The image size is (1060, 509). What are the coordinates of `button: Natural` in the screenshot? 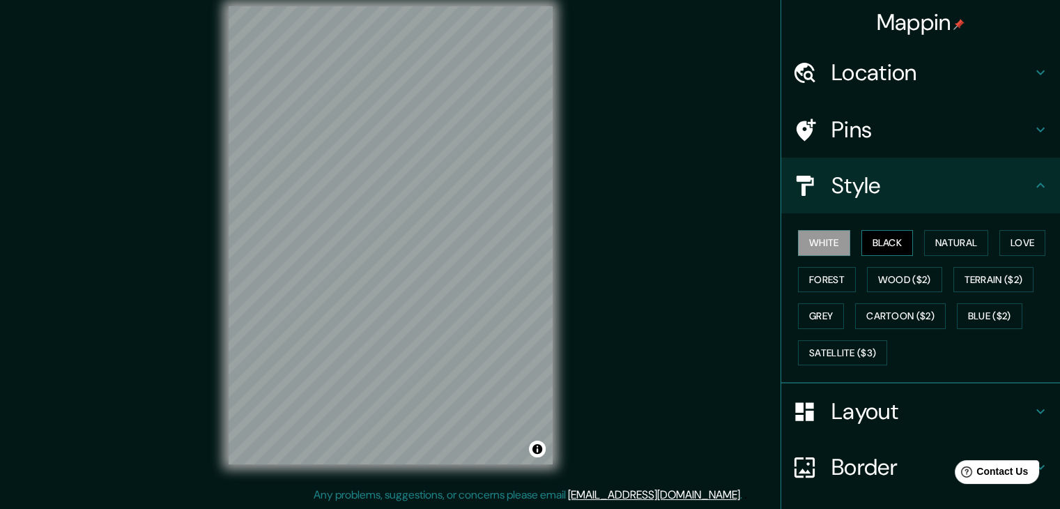 It's located at (956, 242).